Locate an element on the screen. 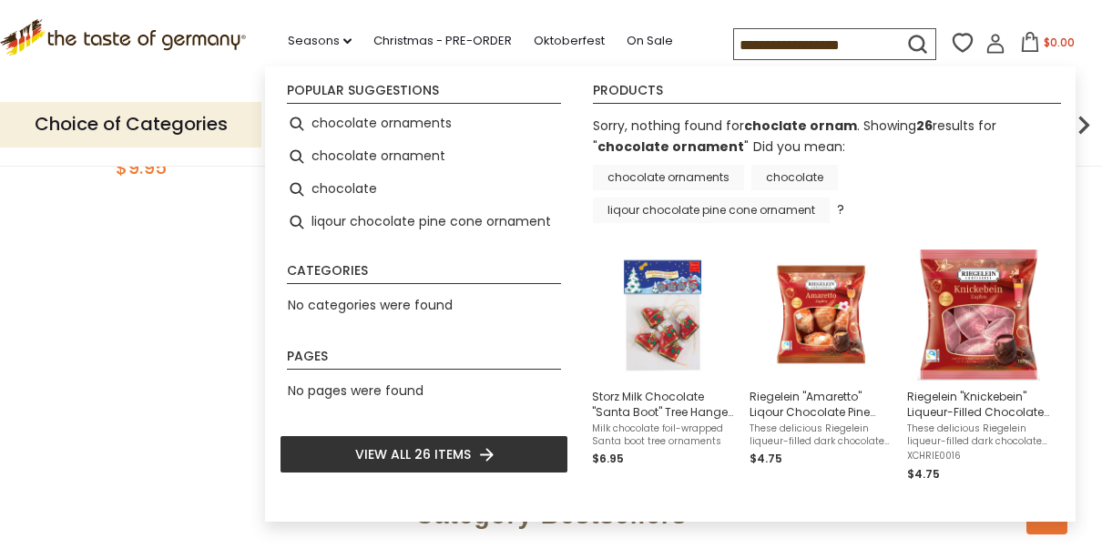  img: Riegelein Amaretto Chocolates is located at coordinates (820, 314).